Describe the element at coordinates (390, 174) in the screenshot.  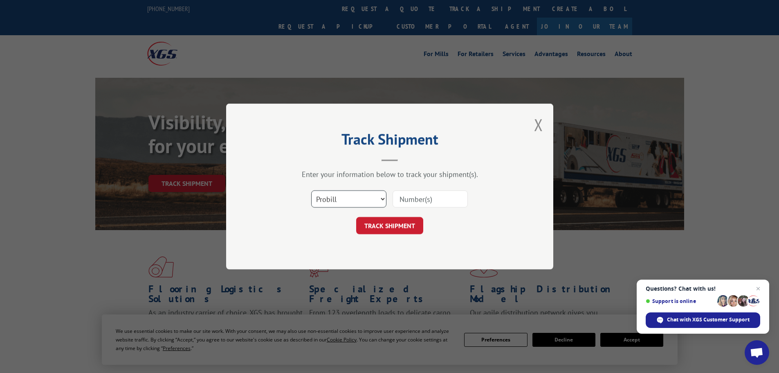
I see `div: Enter your information below to track your shipment(s).` at that location.